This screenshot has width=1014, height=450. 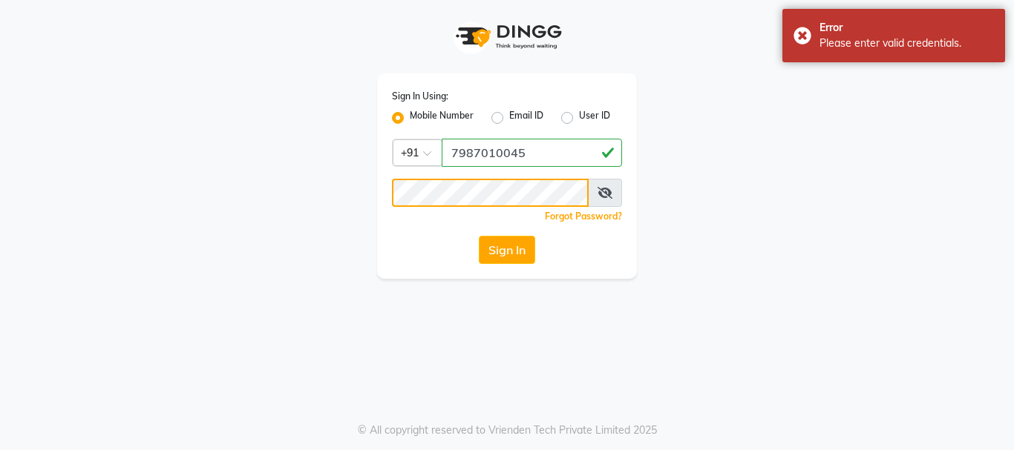 What do you see at coordinates (507, 250) in the screenshot?
I see `button: Sign In` at bounding box center [507, 250].